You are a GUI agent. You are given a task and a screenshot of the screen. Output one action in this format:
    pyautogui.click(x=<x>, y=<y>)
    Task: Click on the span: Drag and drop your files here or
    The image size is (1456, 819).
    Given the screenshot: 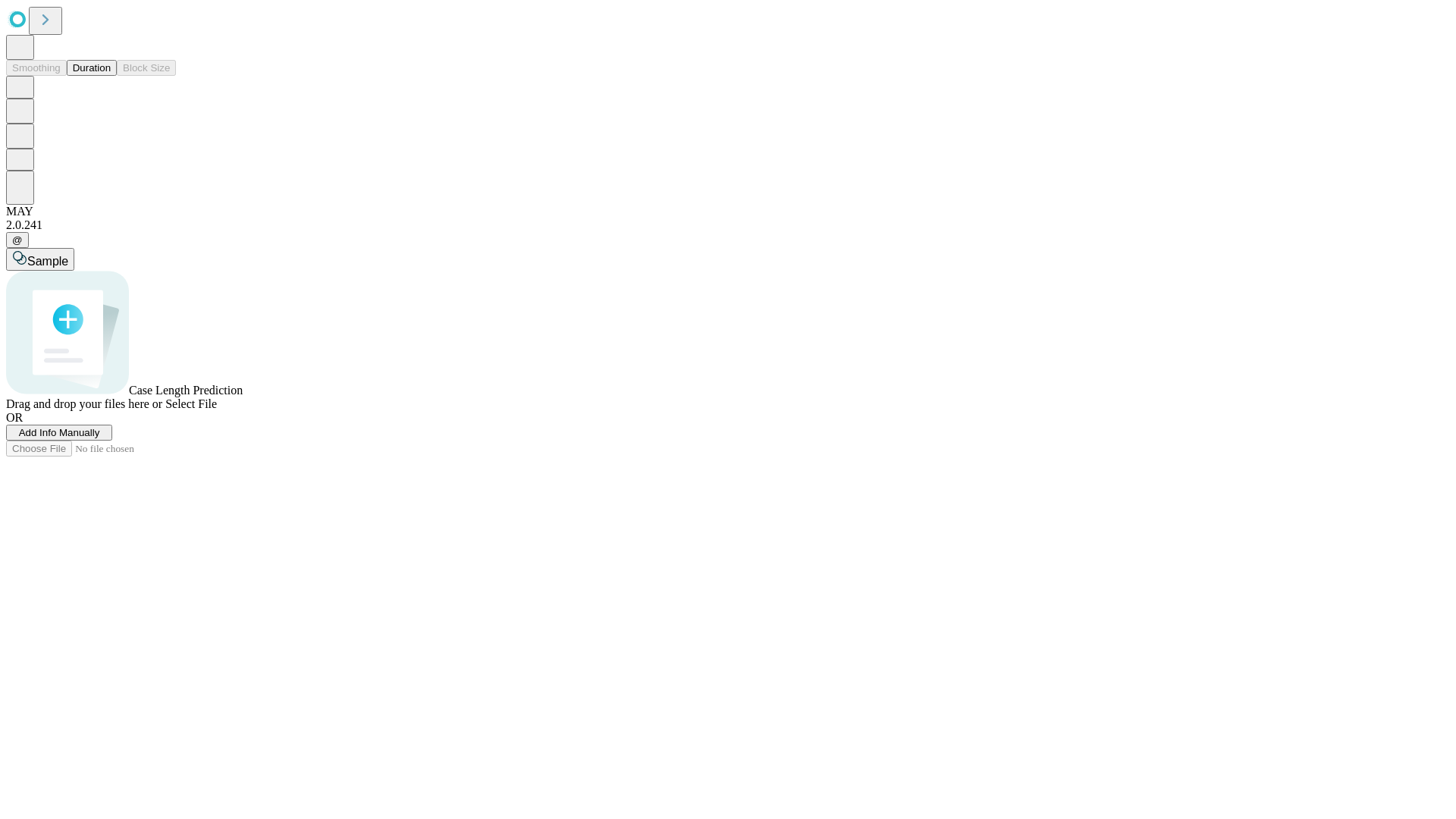 What is the action you would take?
    pyautogui.click(x=84, y=404)
    